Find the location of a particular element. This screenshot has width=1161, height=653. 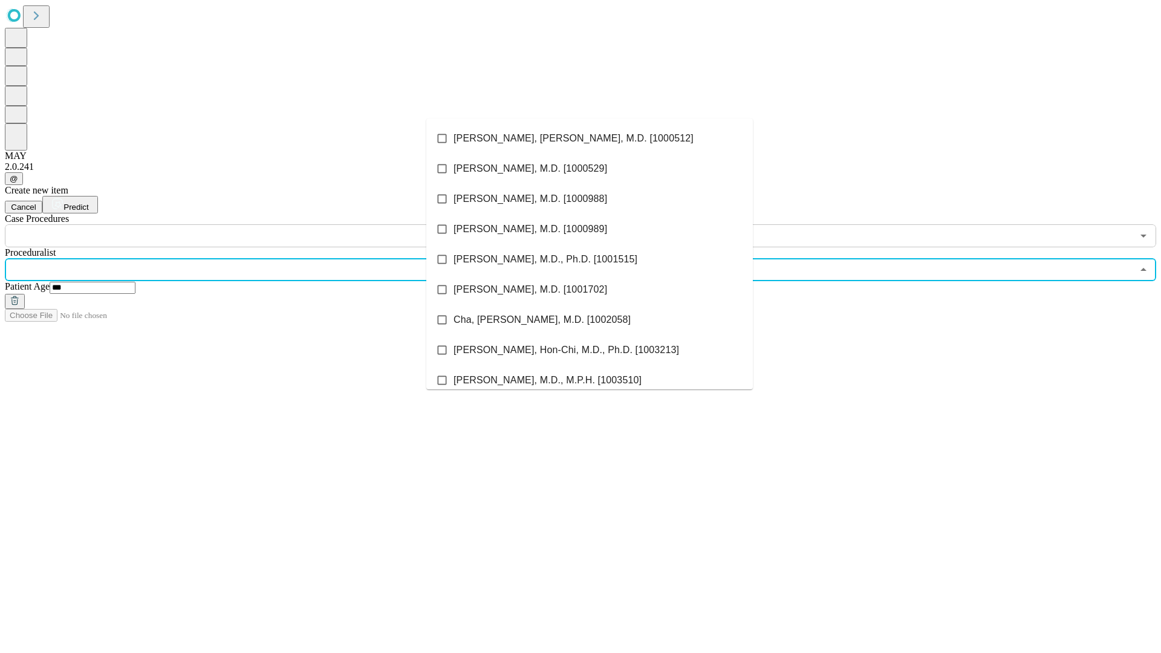

span: Create new item is located at coordinates (36, 190).